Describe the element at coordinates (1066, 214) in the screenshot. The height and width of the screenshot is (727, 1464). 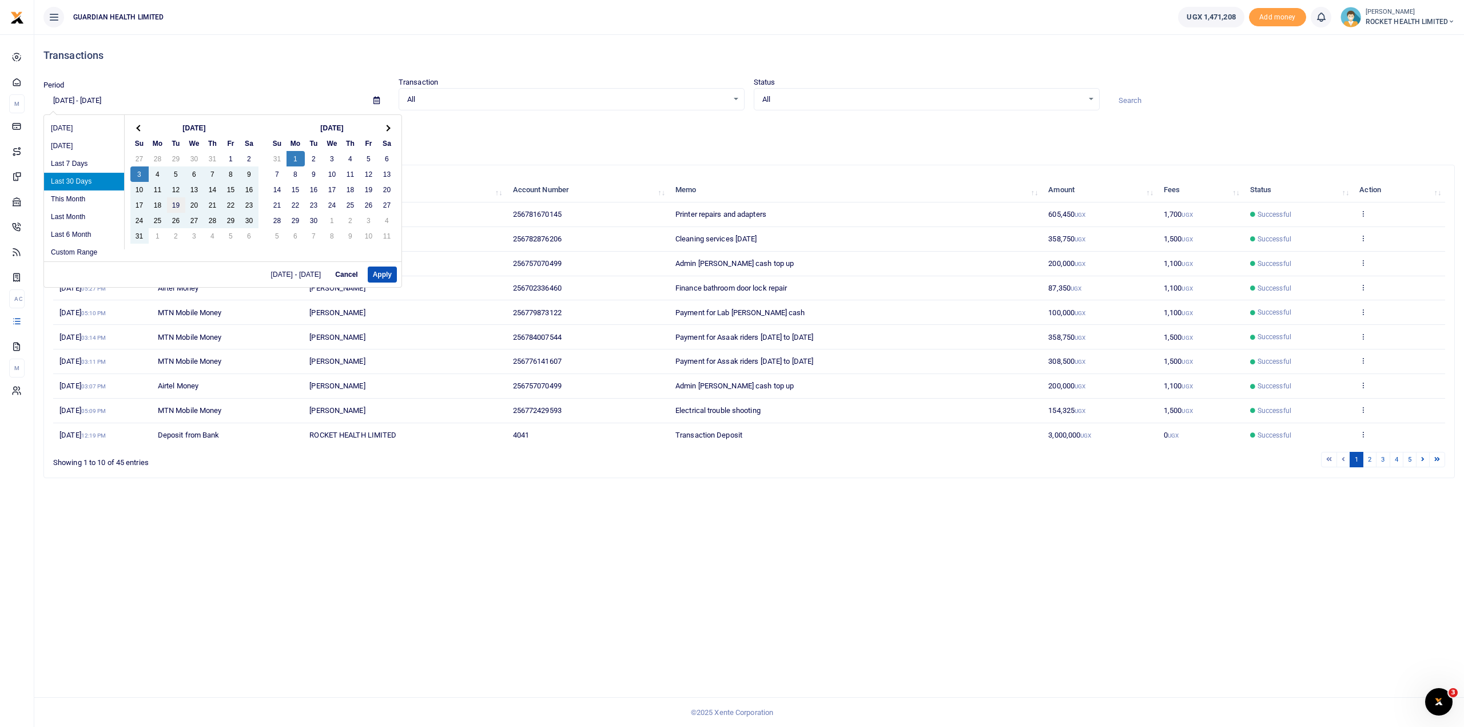
I see `span: 605,450` at that location.